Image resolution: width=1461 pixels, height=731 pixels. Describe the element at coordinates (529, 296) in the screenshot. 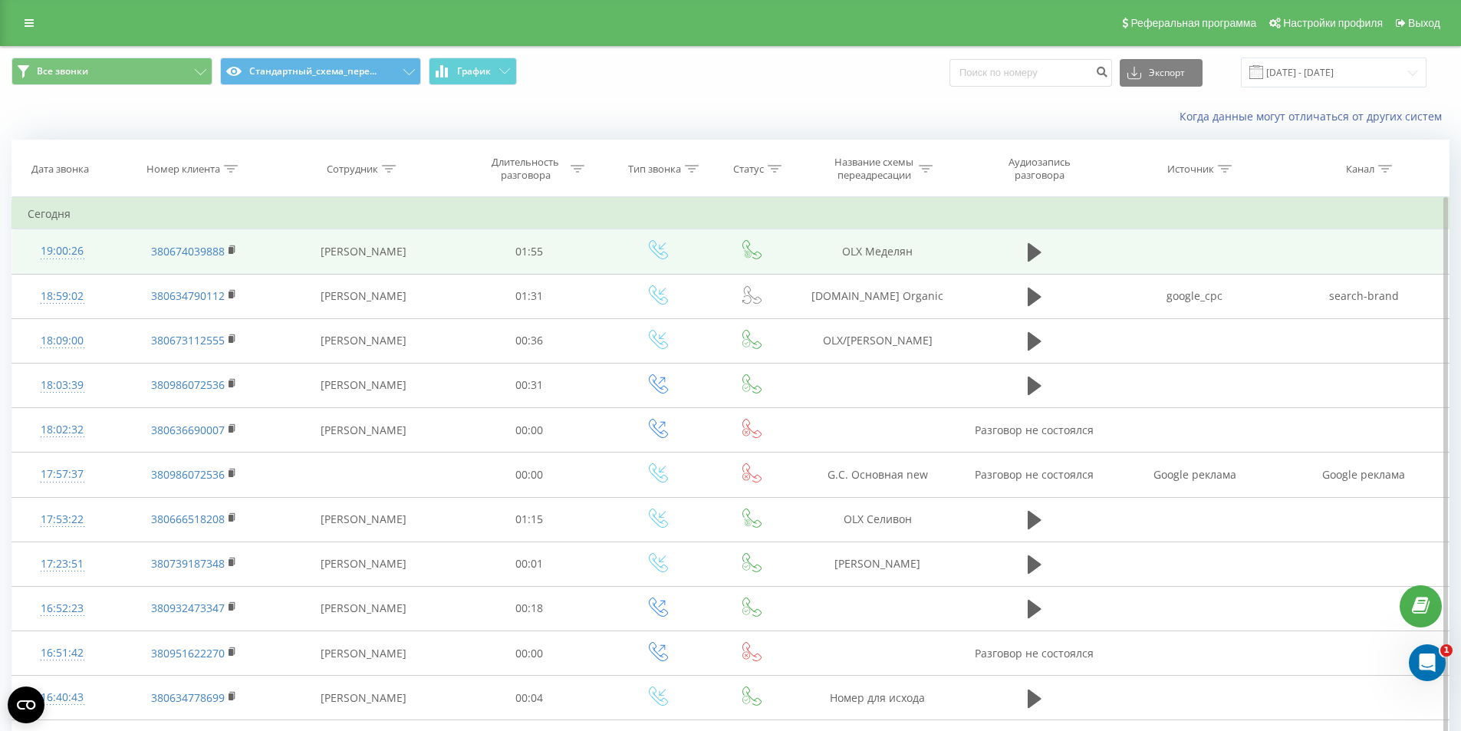

I see `td: 01:31` at that location.